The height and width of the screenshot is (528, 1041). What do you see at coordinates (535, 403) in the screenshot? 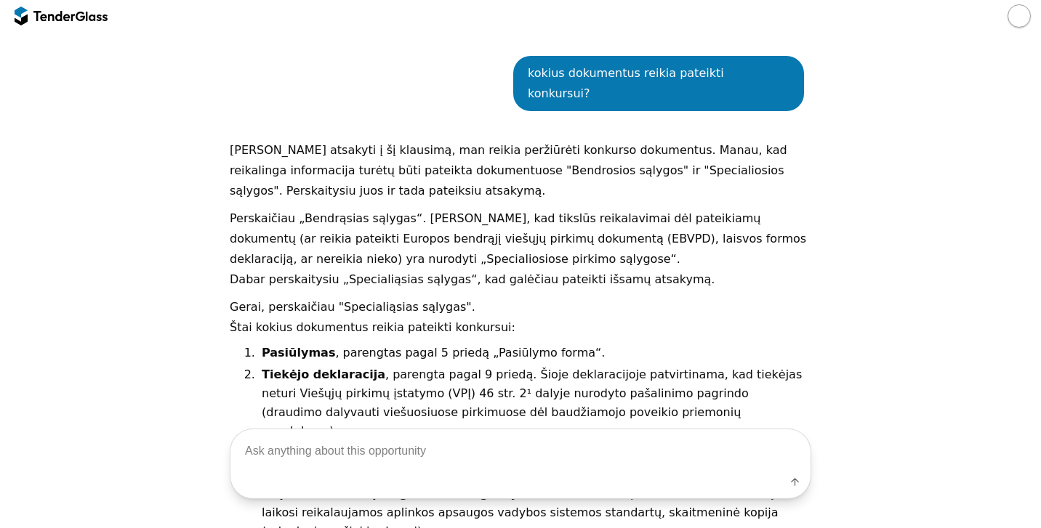
I see `li: , parengta pagal 9 priedą. Šioje deklaracijoje patvirtinama, kad tiekėjas neturi Viešųjų pirkimų ...` at bounding box center [535, 403].